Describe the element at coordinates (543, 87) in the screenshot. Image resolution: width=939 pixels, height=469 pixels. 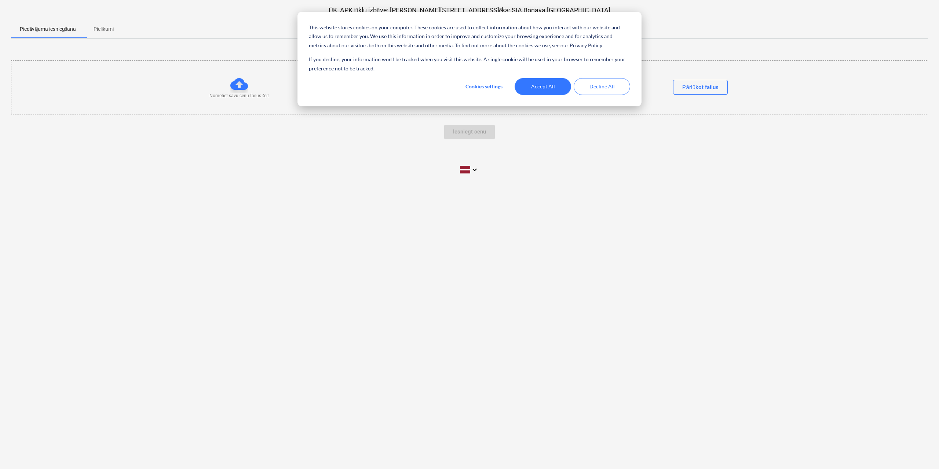
I see `button: Accept All` at that location.